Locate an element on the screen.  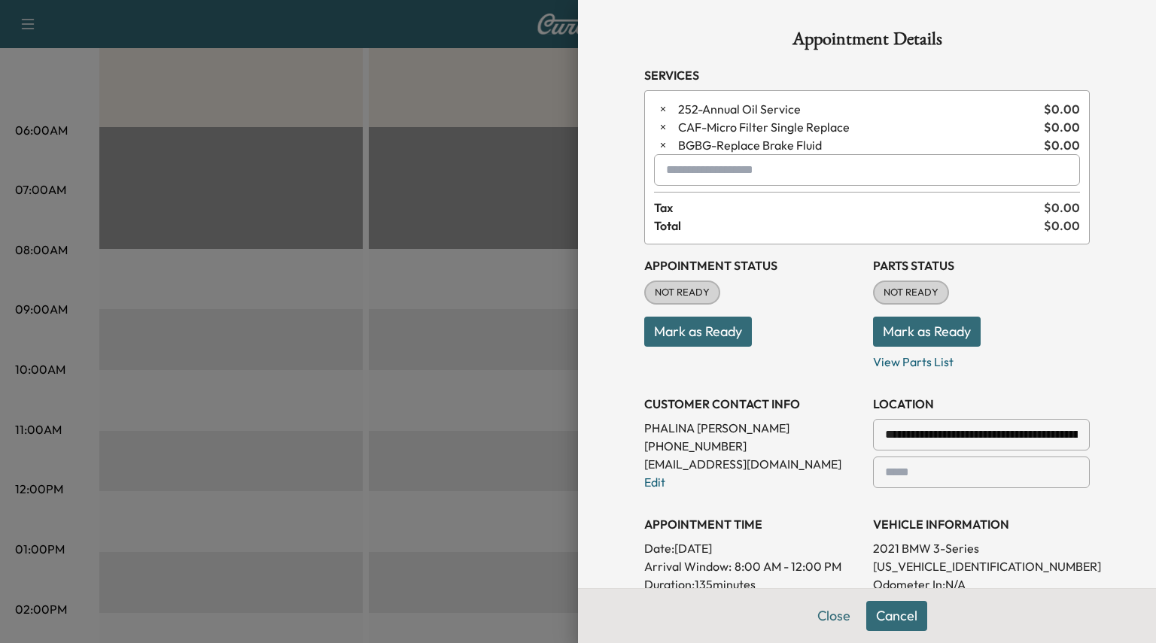
span: 8:00 AM - 12:00 PM is located at coordinates (788, 567).